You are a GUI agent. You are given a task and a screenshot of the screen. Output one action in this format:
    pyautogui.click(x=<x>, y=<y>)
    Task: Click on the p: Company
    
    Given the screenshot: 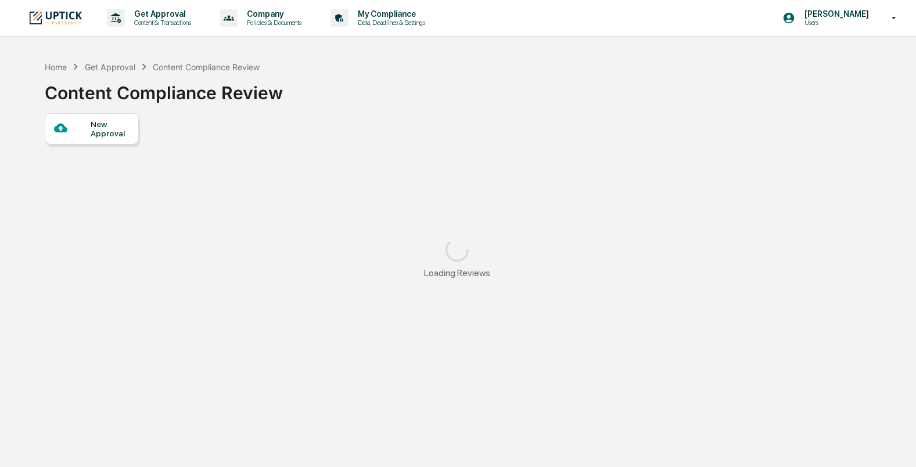 What is the action you would take?
    pyautogui.click(x=272, y=14)
    